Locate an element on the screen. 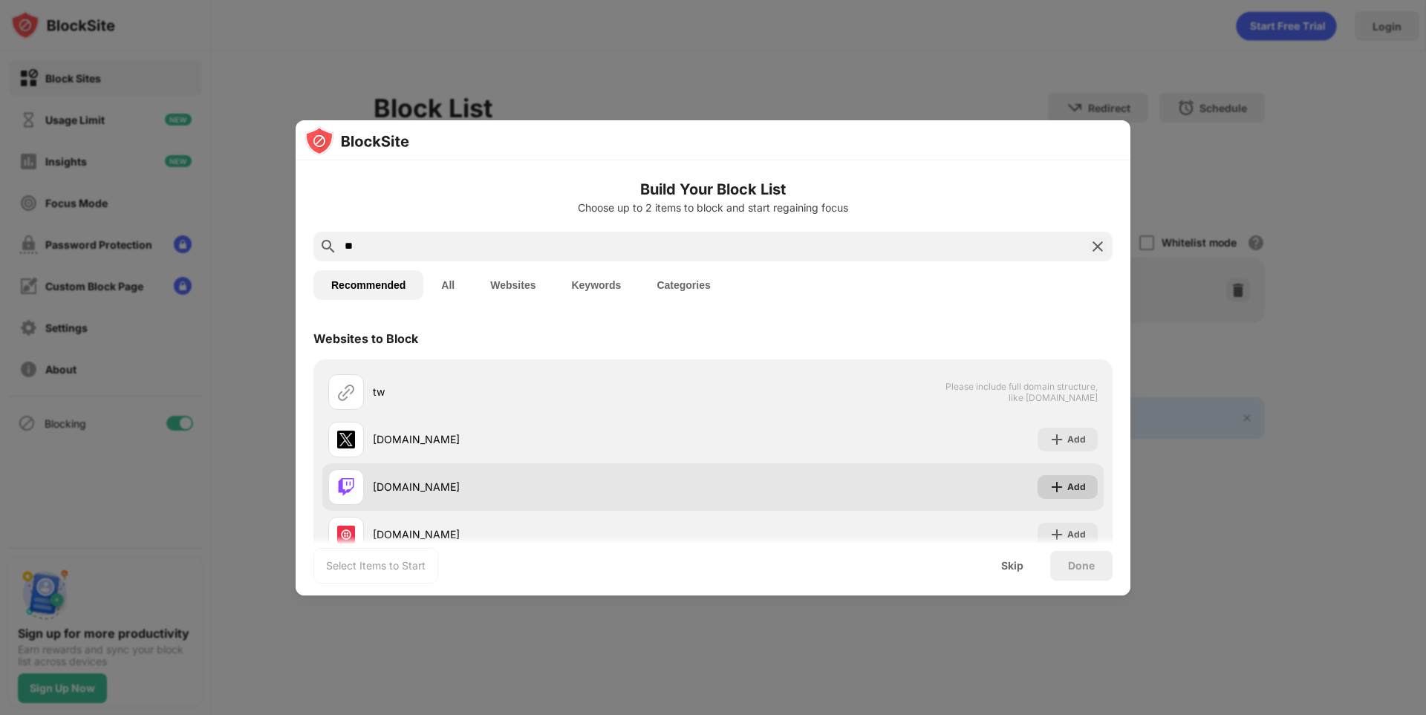 The height and width of the screenshot is (715, 1426). button: Recommended is located at coordinates (368, 285).